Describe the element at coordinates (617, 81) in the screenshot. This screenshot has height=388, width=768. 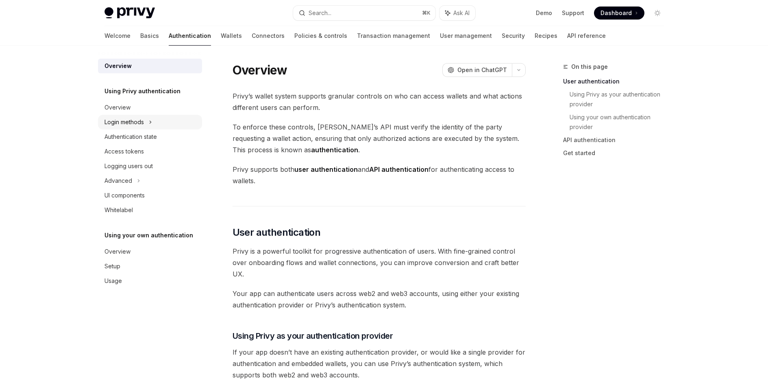
I see `a: User authentication` at that location.